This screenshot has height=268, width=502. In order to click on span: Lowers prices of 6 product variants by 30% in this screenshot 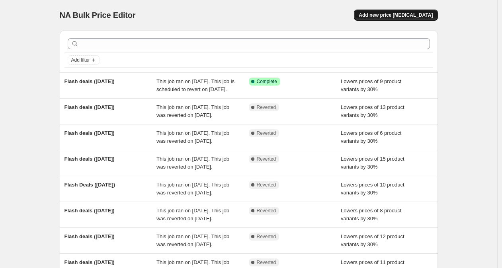, I will do `click(371, 137)`.